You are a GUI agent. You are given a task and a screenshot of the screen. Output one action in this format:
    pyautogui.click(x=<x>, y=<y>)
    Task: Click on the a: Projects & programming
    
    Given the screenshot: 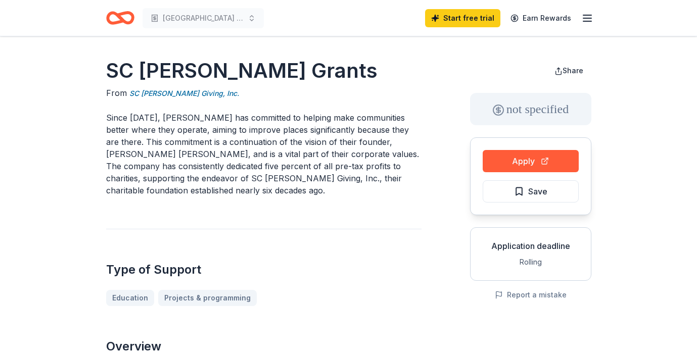 What is the action you would take?
    pyautogui.click(x=207, y=298)
    